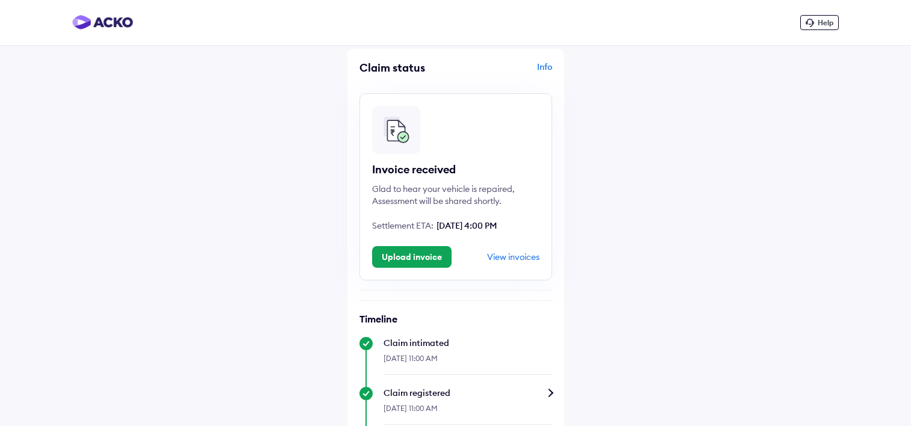 This screenshot has width=911, height=426. Describe the element at coordinates (406, 67) in the screenshot. I see `div: Claim status` at that location.